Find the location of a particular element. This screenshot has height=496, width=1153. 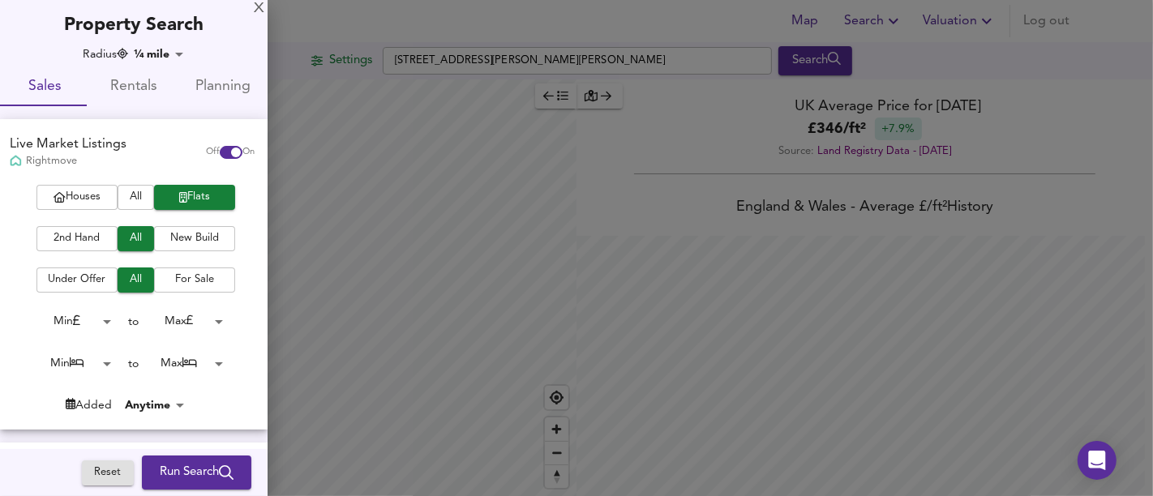

button: Run Search is located at coordinates (196, 473).